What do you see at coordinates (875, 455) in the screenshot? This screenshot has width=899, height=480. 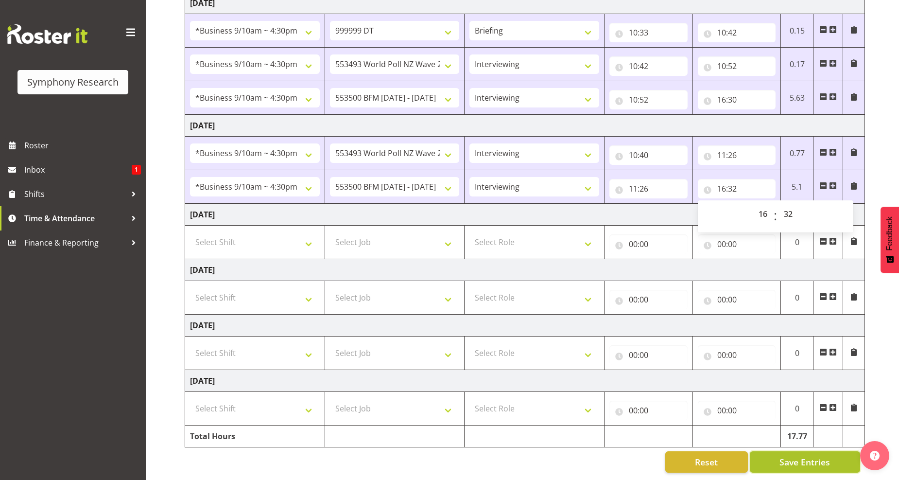 I see `img: help-xxl-2.png` at bounding box center [875, 455].